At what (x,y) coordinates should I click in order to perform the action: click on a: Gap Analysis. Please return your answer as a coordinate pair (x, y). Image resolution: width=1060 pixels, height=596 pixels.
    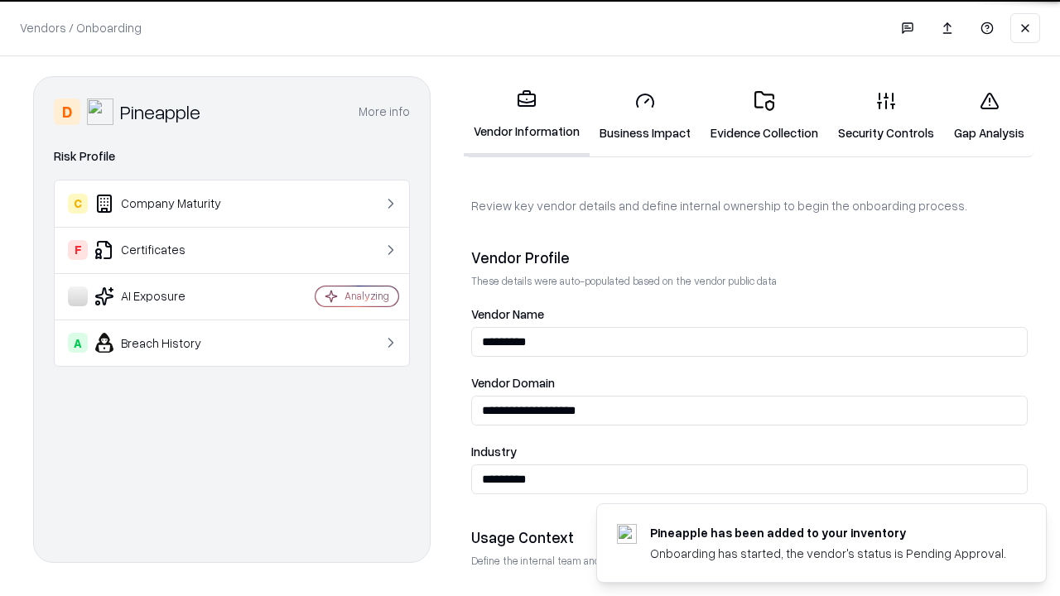
    Looking at the image, I should click on (989, 116).